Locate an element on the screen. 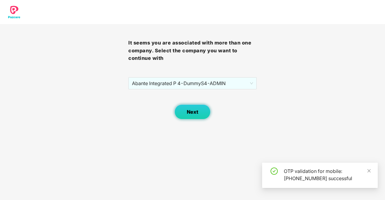 The image size is (385, 200). span: check-circle is located at coordinates (274, 171).